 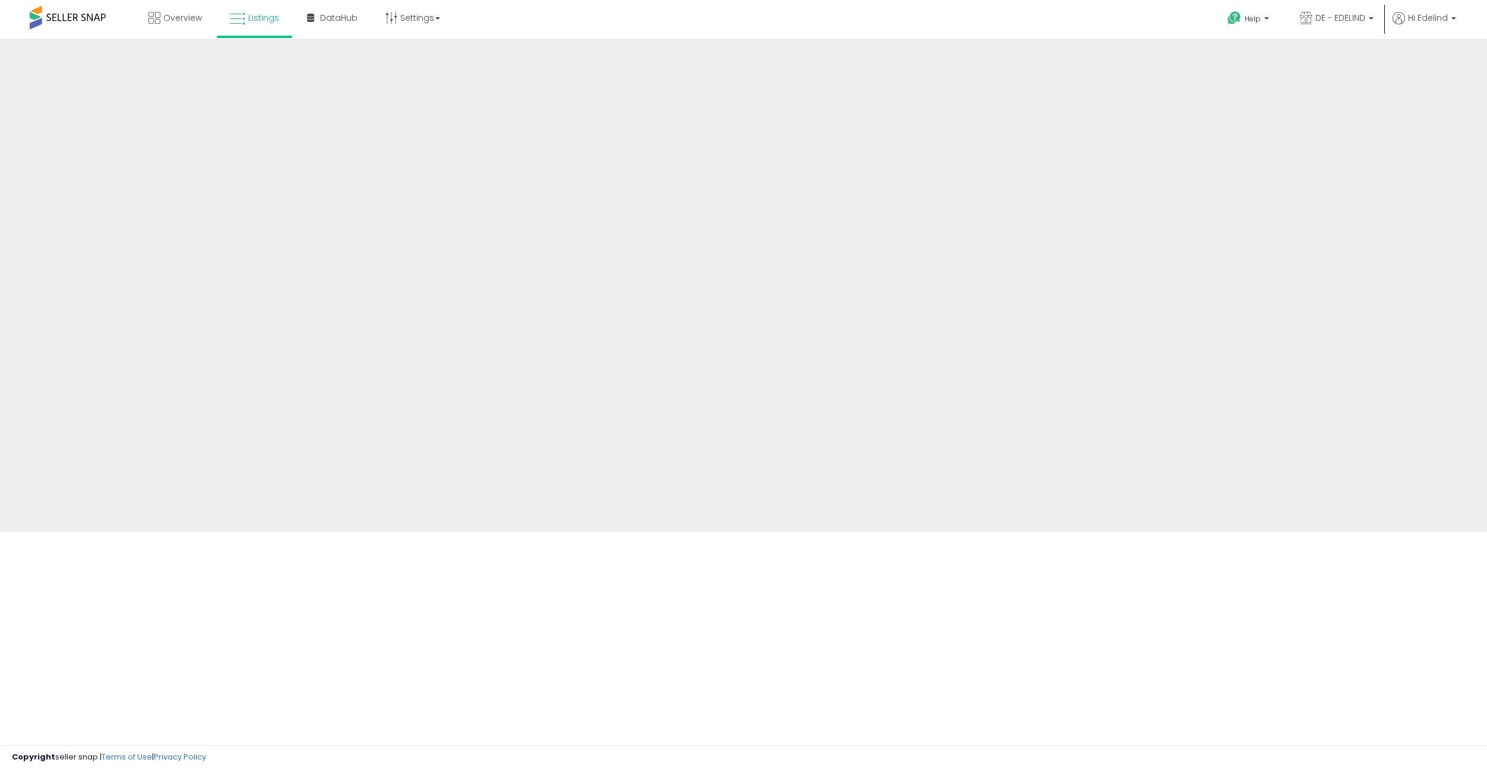 What do you see at coordinates (1428, 18) in the screenshot?
I see `span: Hi Edelind` at bounding box center [1428, 18].